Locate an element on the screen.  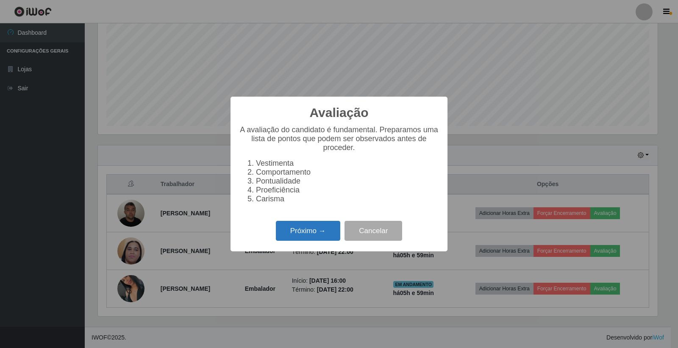
p: A avaliação do candidato é fundamental. Preparamos uma lista de pontos que podem ser observados a... is located at coordinates (339, 139).